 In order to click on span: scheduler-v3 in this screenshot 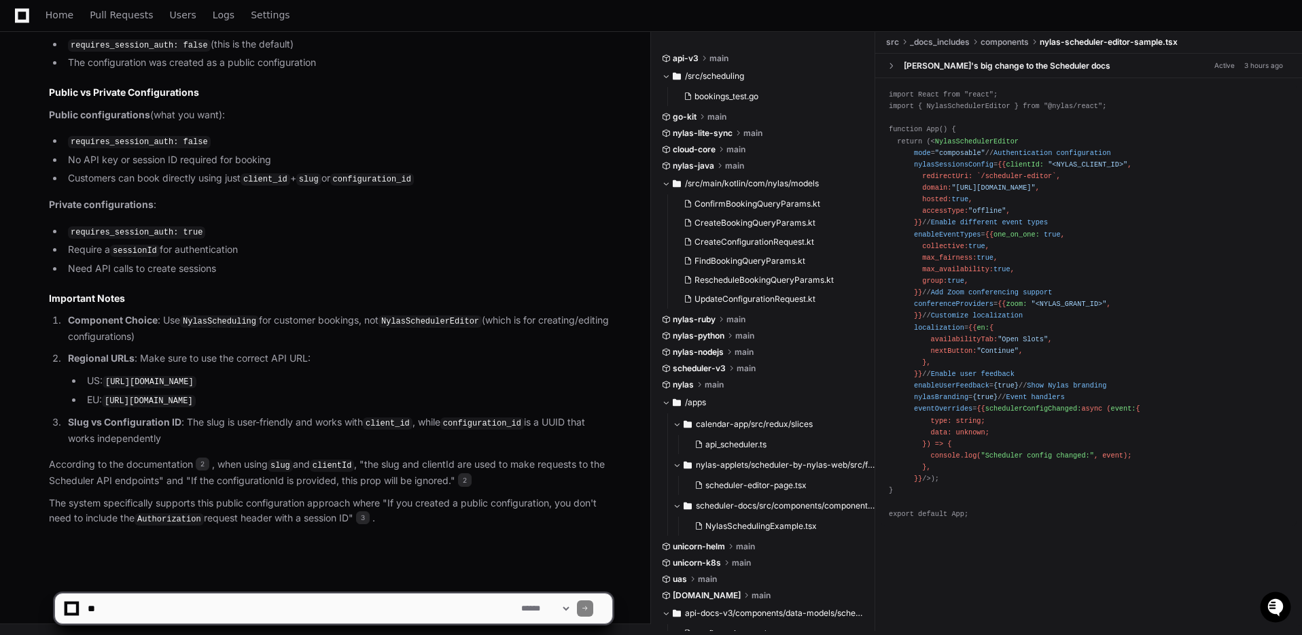, I will do `click(699, 368)`.